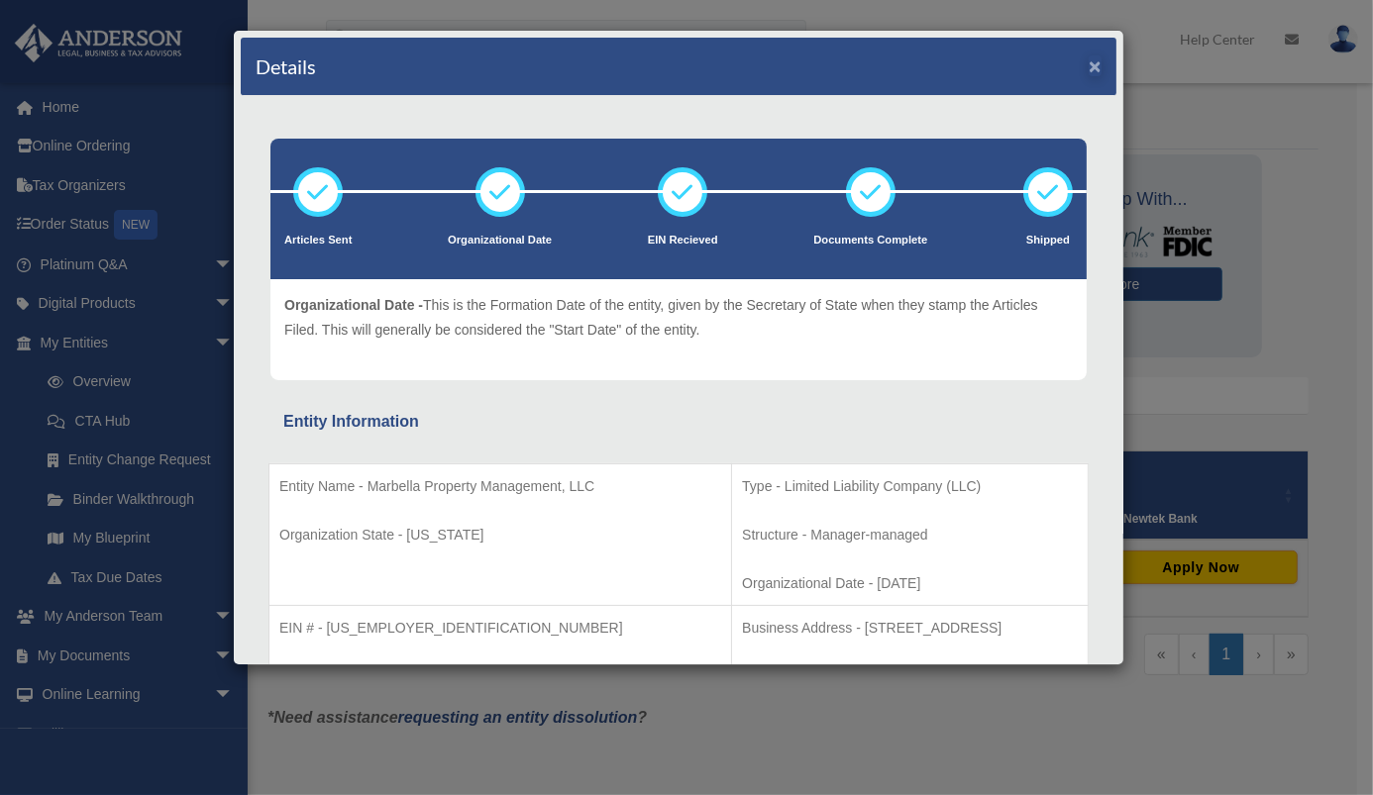 This screenshot has height=795, width=1373. I want to click on span: Organizational Date -, so click(354, 305).